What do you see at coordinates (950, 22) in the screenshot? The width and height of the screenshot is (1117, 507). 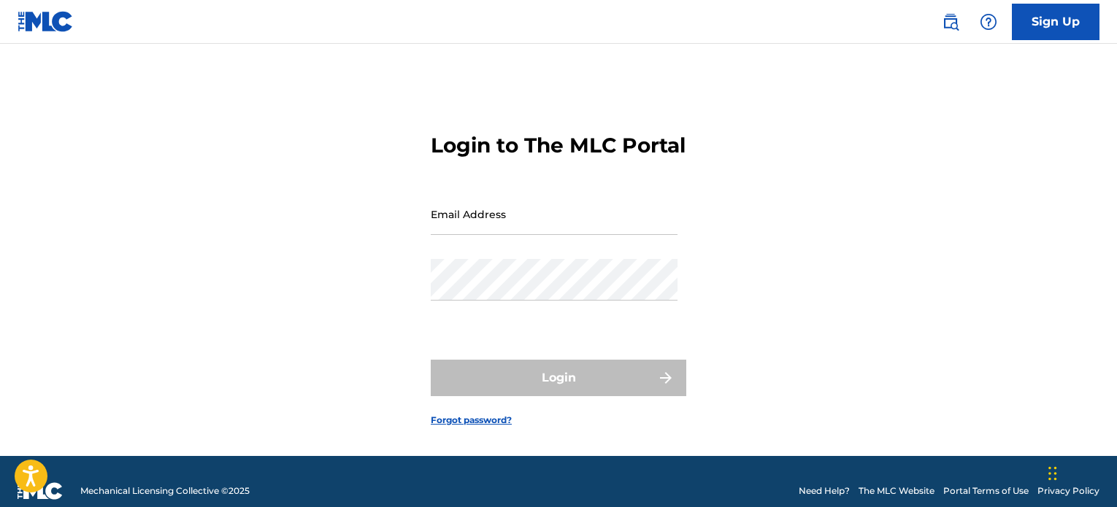 I see `img: search` at bounding box center [950, 22].